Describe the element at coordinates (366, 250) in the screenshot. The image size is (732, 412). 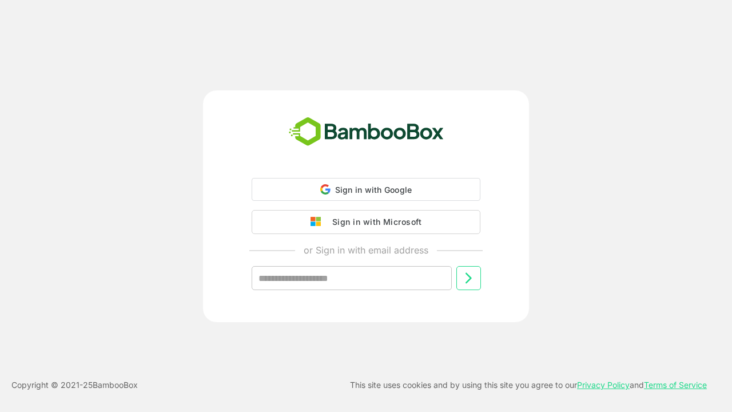
I see `p: or Sign in with email address` at that location.